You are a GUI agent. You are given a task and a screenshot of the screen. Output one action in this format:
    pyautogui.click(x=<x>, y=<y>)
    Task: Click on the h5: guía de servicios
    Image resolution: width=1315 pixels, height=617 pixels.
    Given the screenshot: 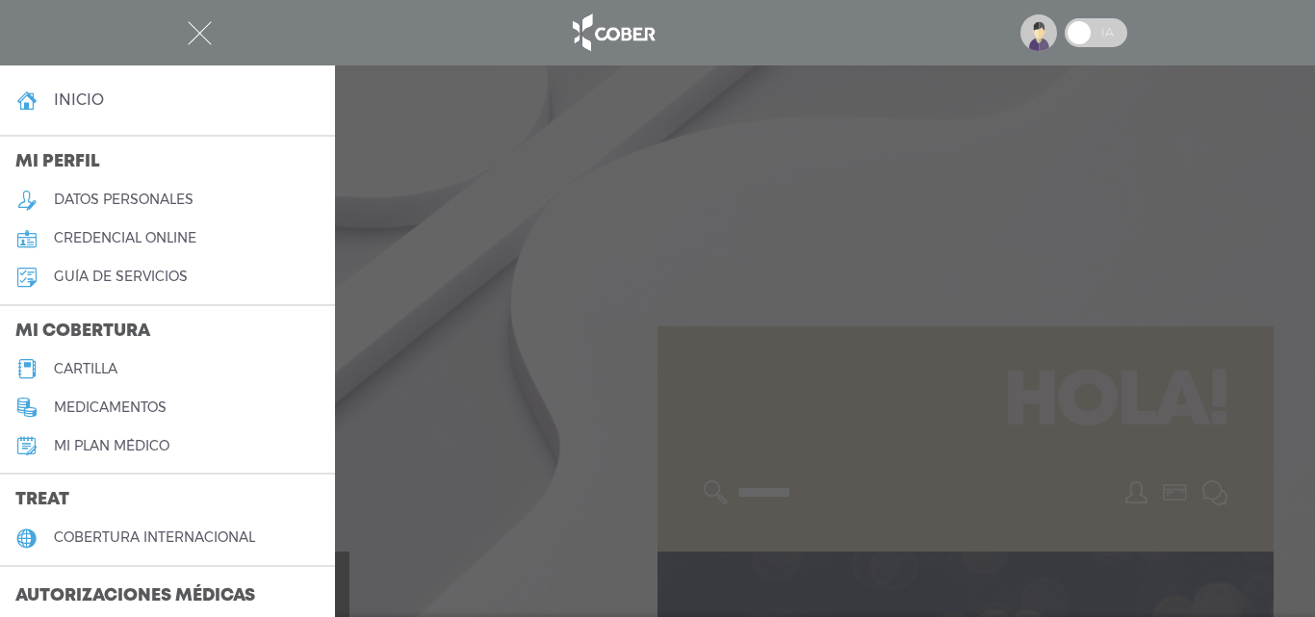 What is the action you would take?
    pyautogui.click(x=120, y=276)
    